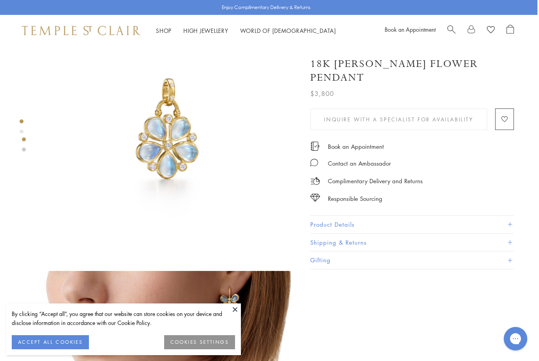  What do you see at coordinates (81, 31) in the screenshot?
I see `img: Temple St. Clair` at bounding box center [81, 31].